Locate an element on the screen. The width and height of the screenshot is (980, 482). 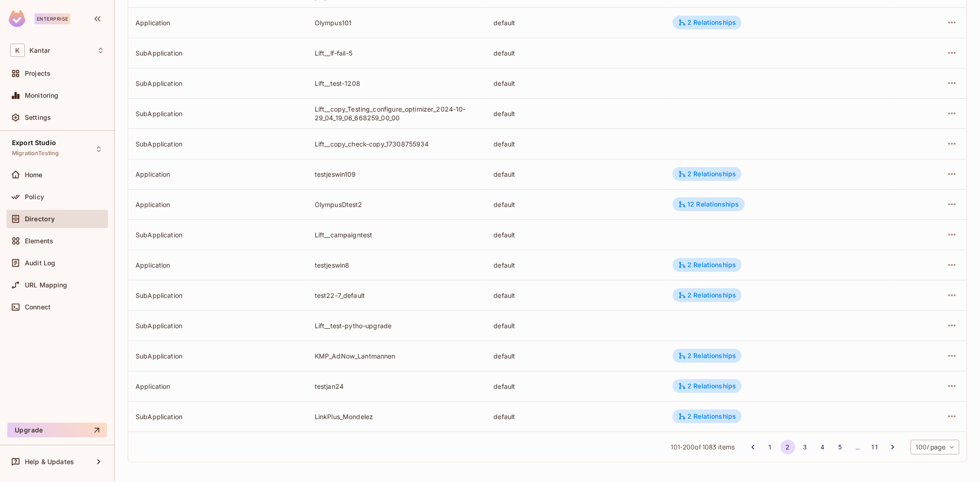
div: Lift__campaigntest is located at coordinates (397, 235).